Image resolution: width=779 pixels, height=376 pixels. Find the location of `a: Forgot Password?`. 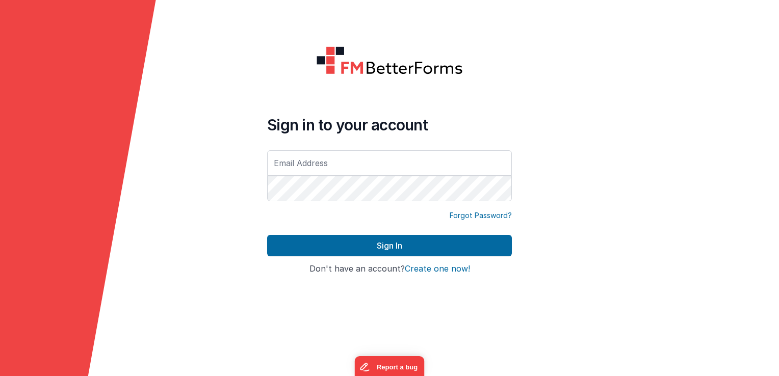

a: Forgot Password? is located at coordinates (481, 216).